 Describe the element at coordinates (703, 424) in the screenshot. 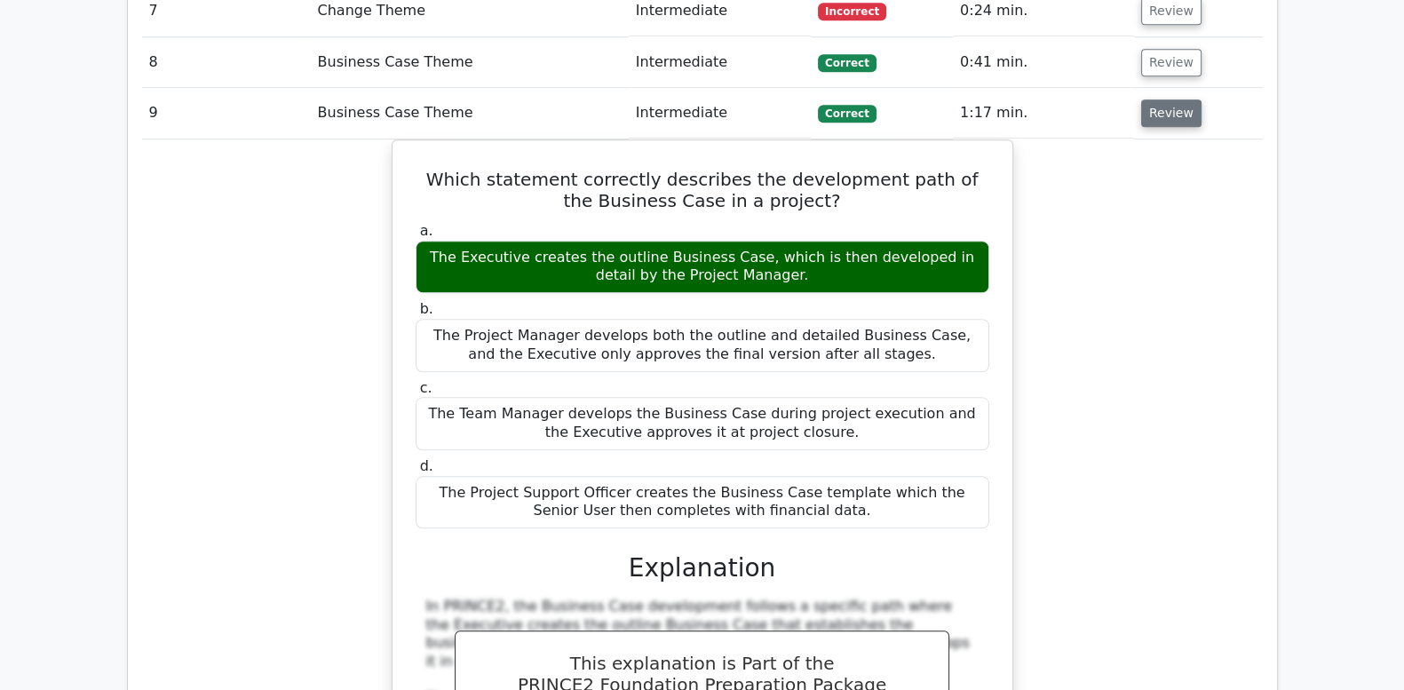

I see `div: The Team Manager develops the Business Case during project execution and the Executive approves i...` at that location.